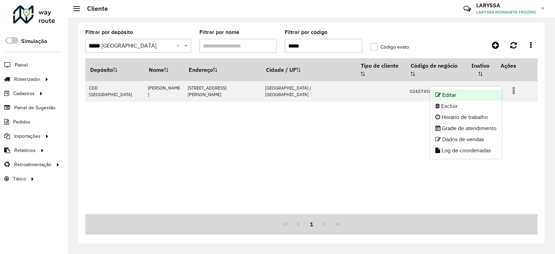 The width and height of the screenshot is (555, 254). Describe the element at coordinates (94, 9) in the screenshot. I see `h2: Cliente` at that location.